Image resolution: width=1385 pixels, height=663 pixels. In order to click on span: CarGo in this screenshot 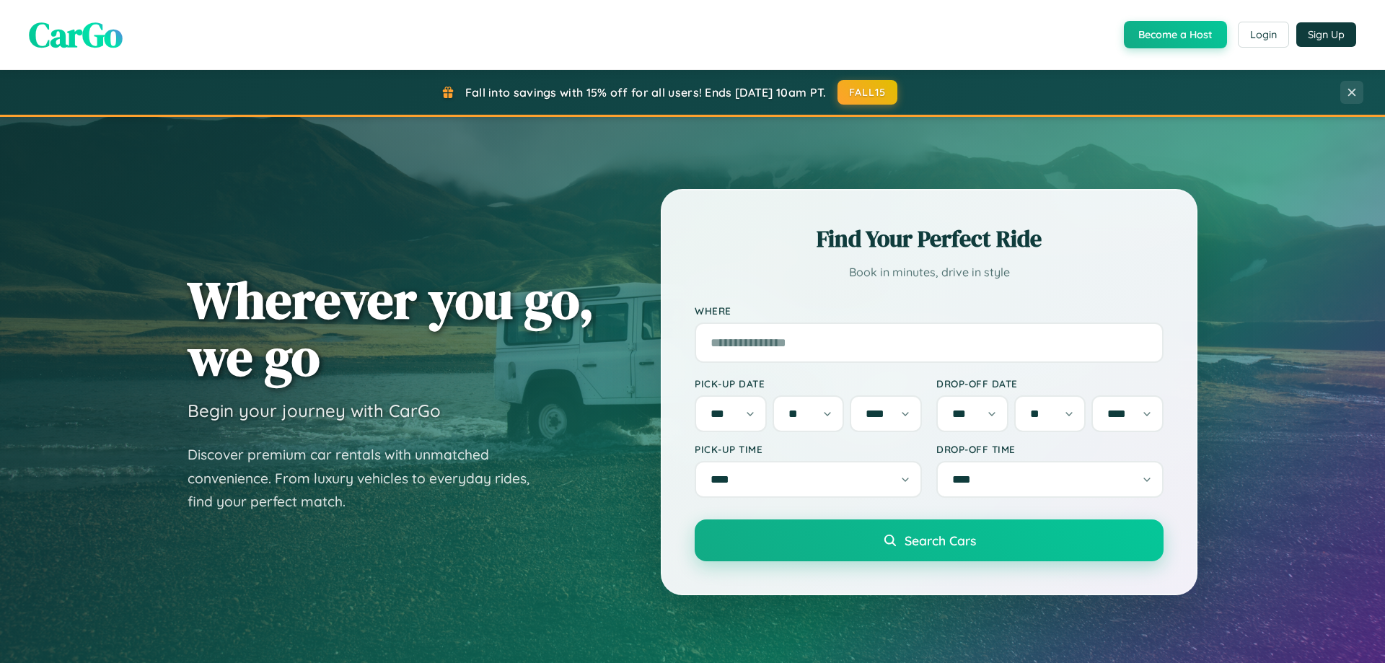, I will do `click(76, 35)`.